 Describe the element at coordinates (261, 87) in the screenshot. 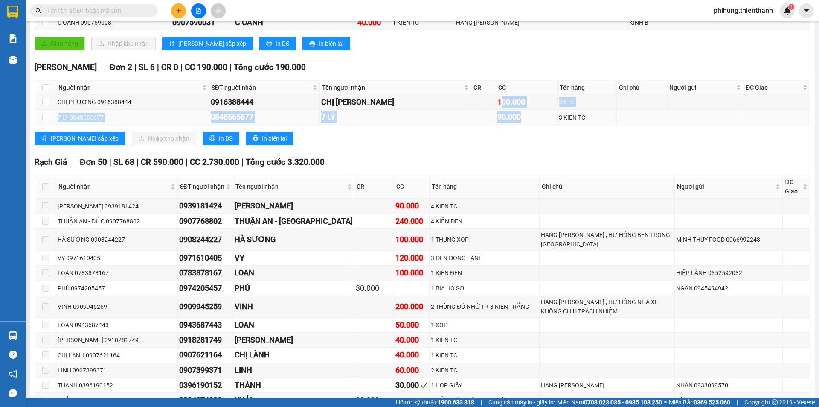

I see `span: SĐT người nhận` at that location.